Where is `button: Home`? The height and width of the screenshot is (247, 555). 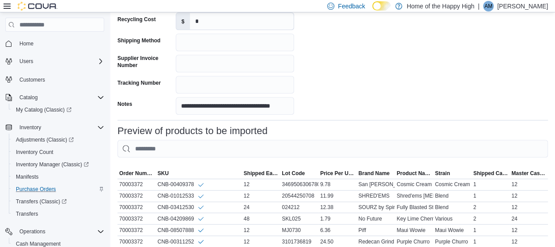
button: Home is located at coordinates (55, 43).